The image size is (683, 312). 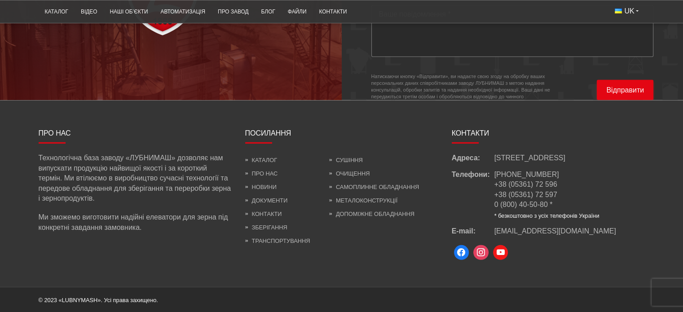 I want to click on a: Про нас, so click(x=261, y=173).